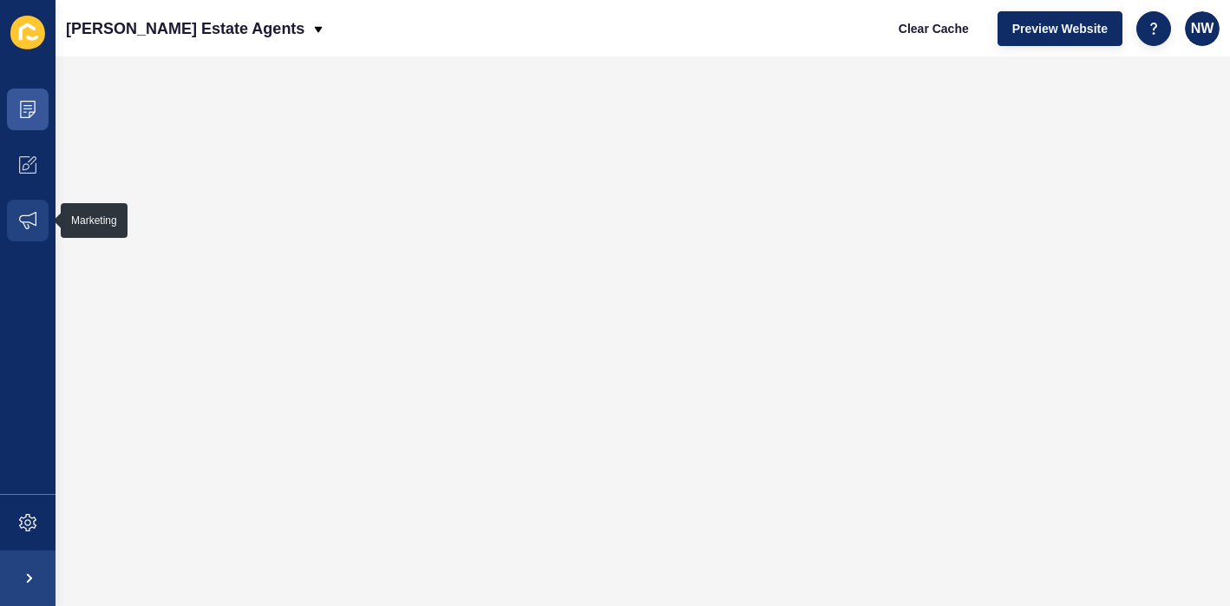 This screenshot has width=1230, height=606. I want to click on button: Preview Website, so click(1060, 29).